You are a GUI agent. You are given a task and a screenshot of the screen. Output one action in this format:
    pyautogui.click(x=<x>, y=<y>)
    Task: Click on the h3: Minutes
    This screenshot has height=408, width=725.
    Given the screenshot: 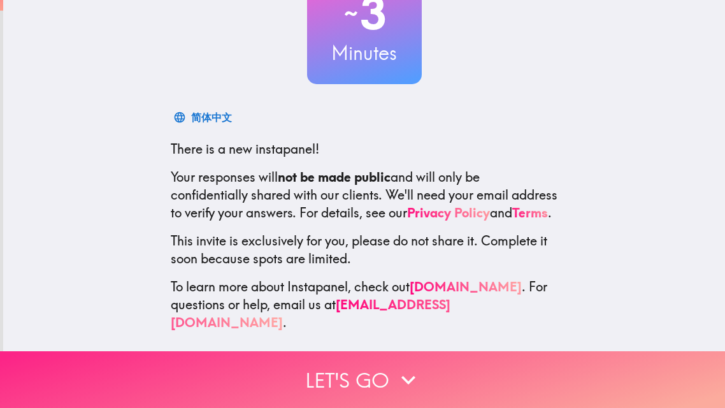 What is the action you would take?
    pyautogui.click(x=364, y=53)
    